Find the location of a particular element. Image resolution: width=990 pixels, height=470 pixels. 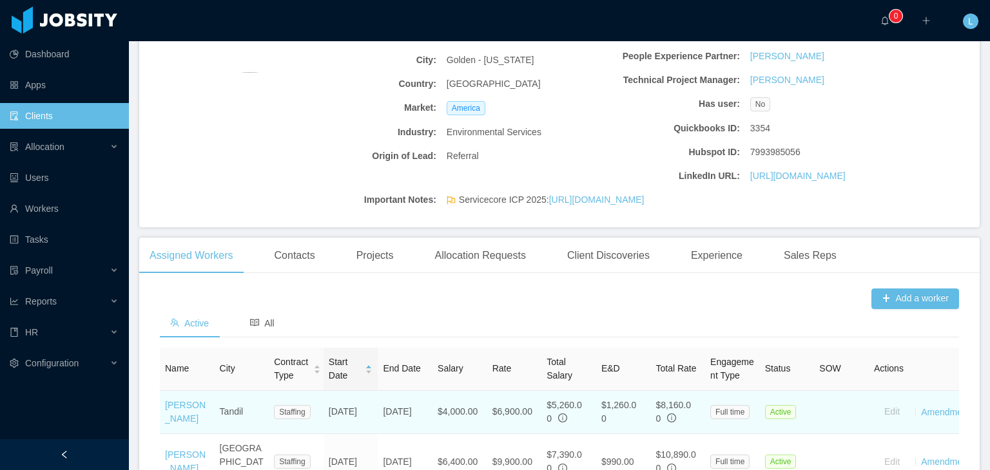

b: LinkedIn URL: is located at coordinates (669, 176).